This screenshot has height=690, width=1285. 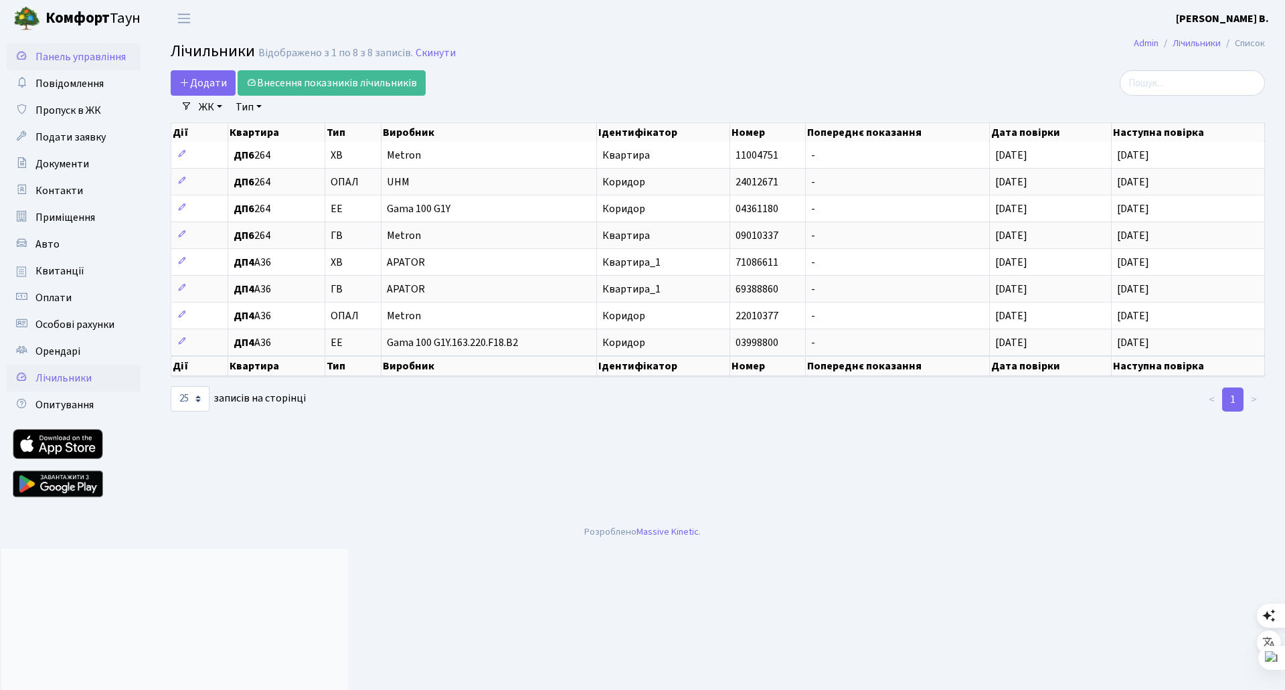 What do you see at coordinates (68, 110) in the screenshot?
I see `span: Пропуск в ЖК` at bounding box center [68, 110].